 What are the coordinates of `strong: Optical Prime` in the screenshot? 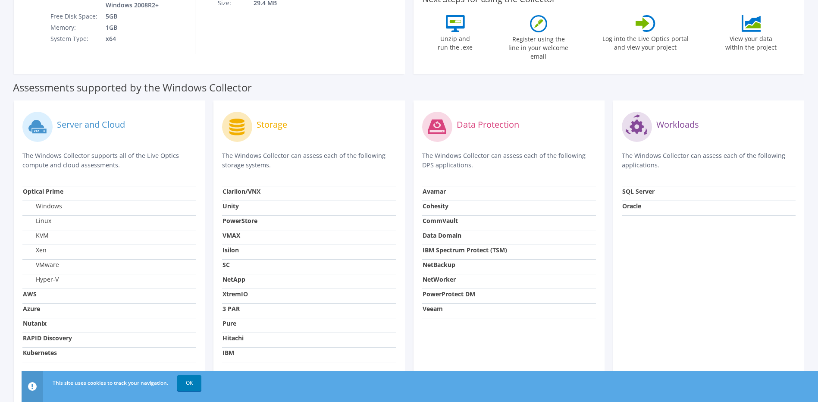 It's located at (43, 191).